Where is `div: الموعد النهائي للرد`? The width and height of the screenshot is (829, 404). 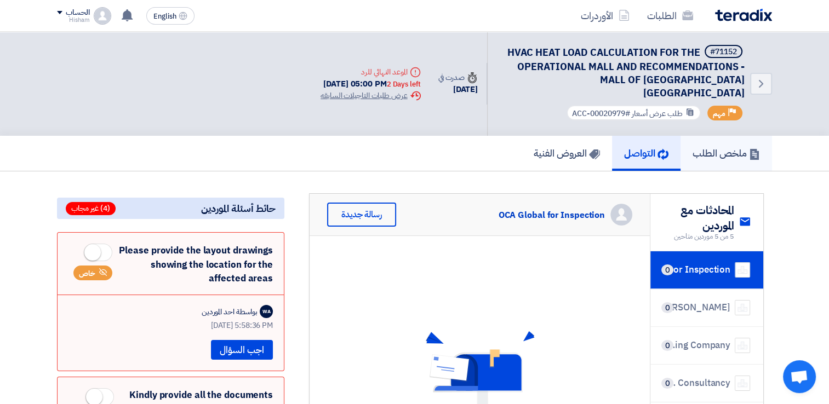
div: الموعد النهائي للرد is located at coordinates (370, 72).